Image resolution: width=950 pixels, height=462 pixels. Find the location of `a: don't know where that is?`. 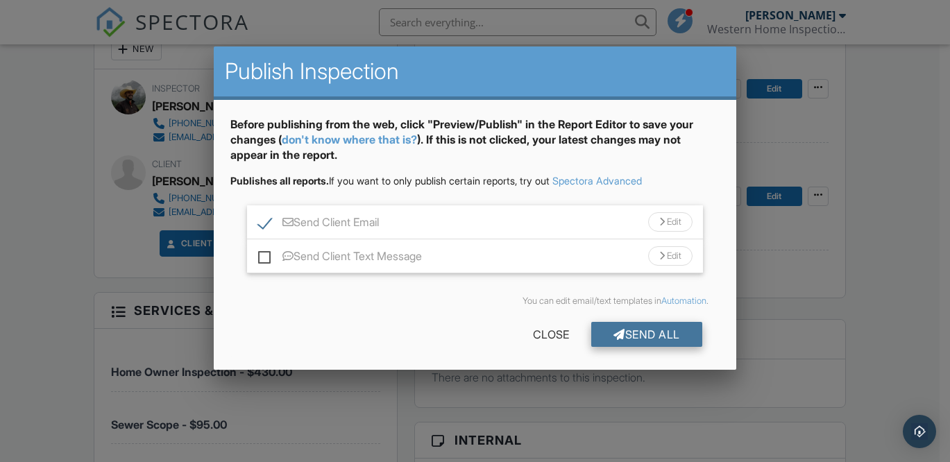

a: don't know where that is? is located at coordinates (349, 140).